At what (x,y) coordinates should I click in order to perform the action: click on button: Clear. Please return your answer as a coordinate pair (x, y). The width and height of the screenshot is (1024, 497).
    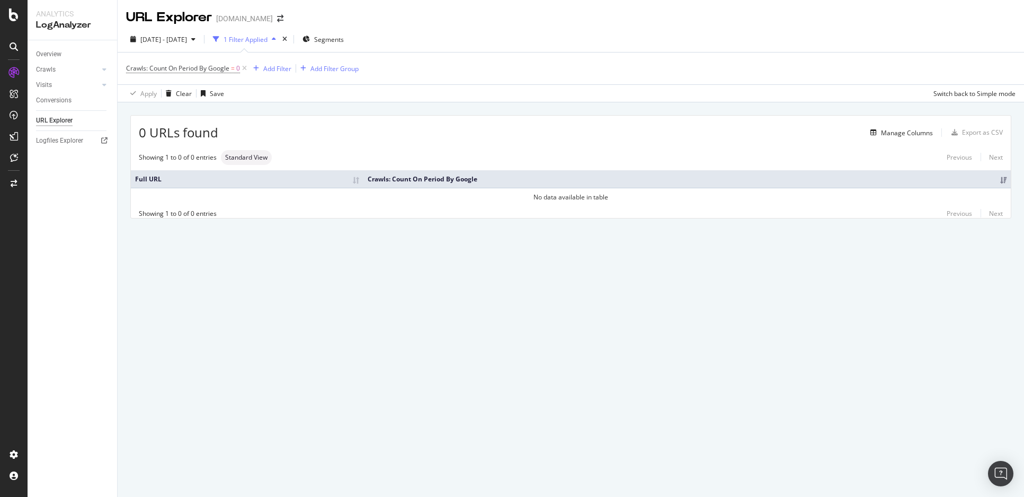
    Looking at the image, I should click on (176, 93).